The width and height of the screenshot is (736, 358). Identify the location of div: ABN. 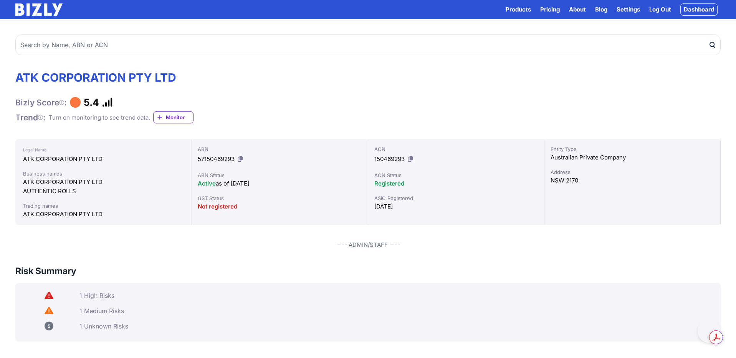
(279, 149).